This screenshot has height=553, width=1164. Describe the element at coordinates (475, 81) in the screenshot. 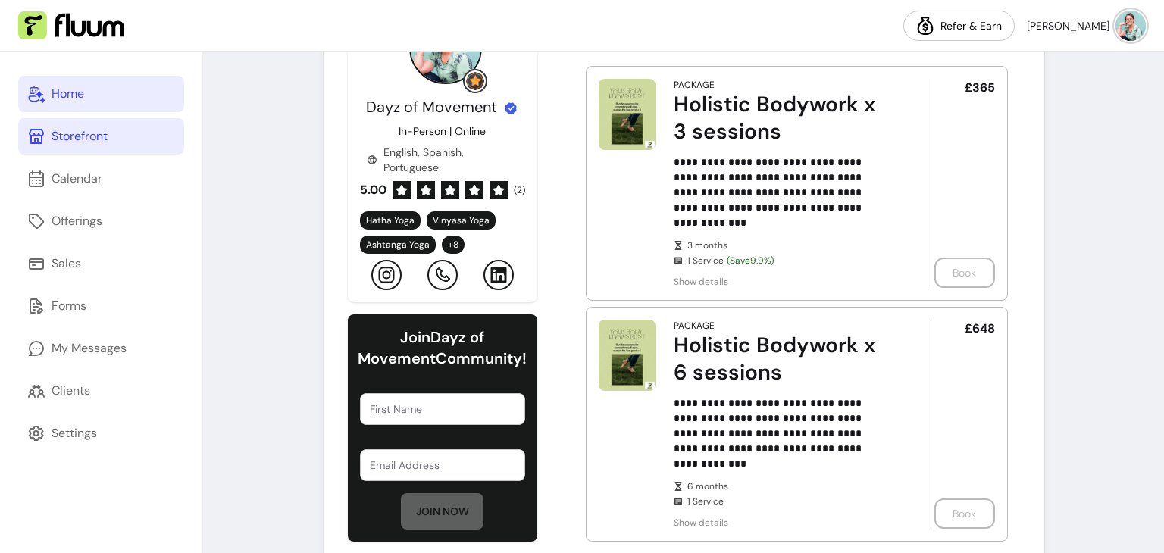

I see `img: Grow` at that location.